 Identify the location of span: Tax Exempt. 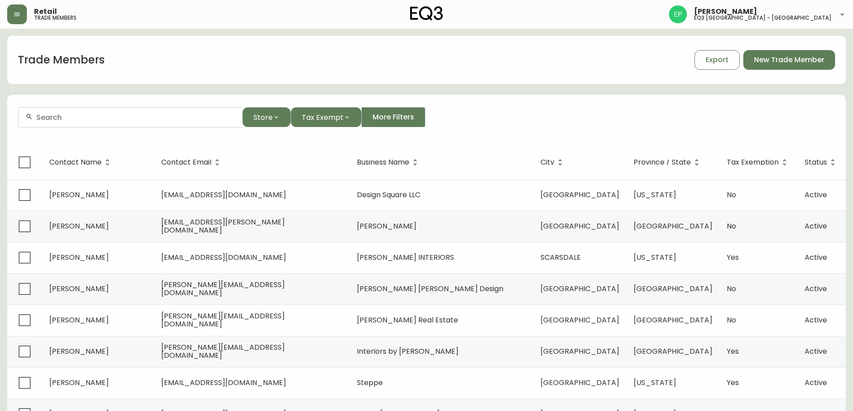
(322, 117).